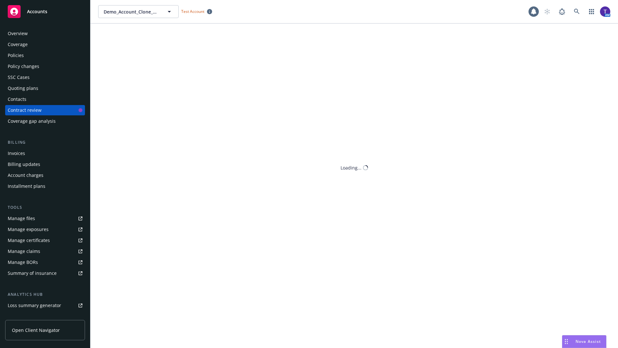 The height and width of the screenshot is (348, 618). Describe the element at coordinates (26, 186) in the screenshot. I see `div: Installment plans` at that location.